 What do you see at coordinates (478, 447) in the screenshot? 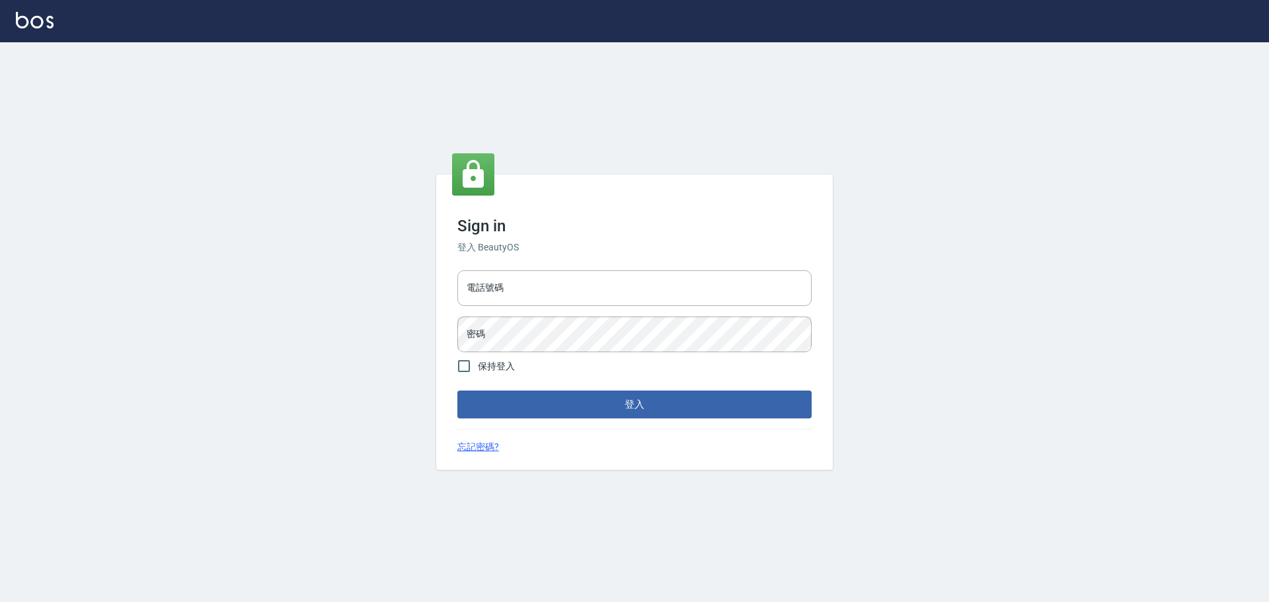
I see `a: 忘記密碼?` at bounding box center [478, 447].